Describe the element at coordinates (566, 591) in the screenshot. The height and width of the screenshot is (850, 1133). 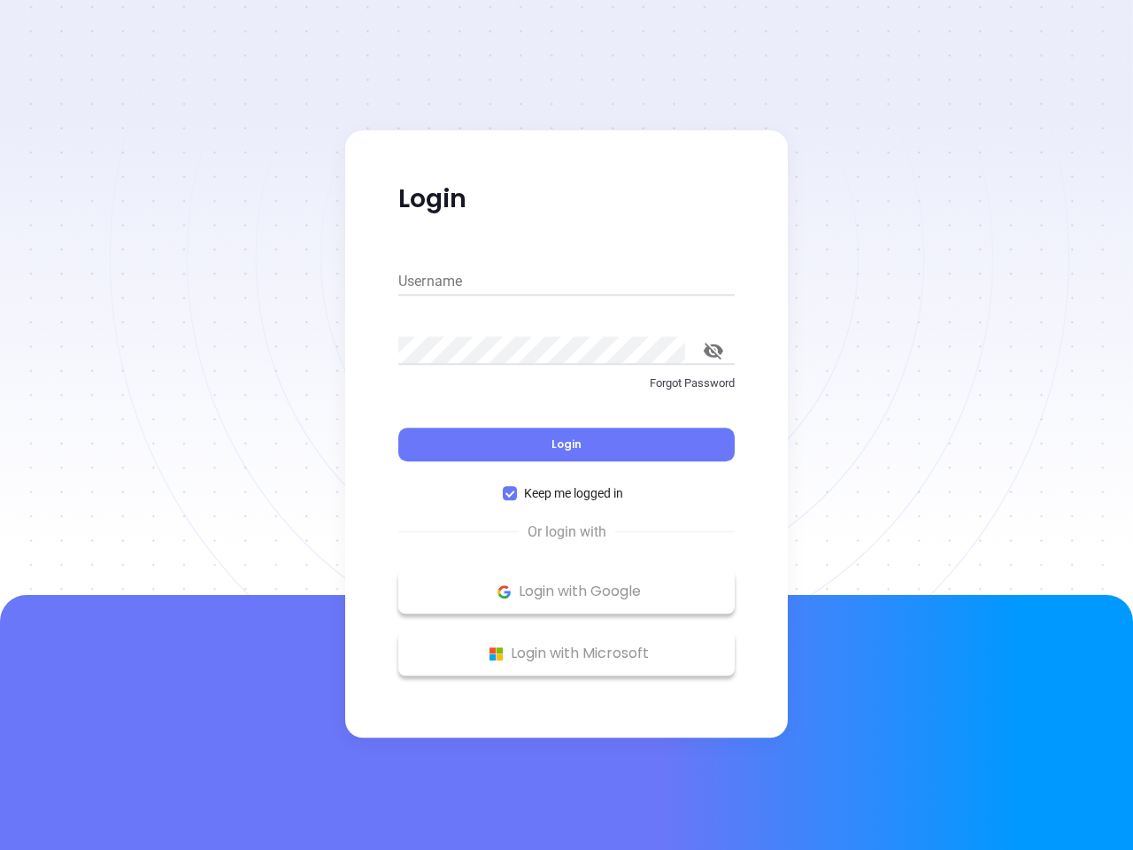
I see `p: Login with Google` at that location.